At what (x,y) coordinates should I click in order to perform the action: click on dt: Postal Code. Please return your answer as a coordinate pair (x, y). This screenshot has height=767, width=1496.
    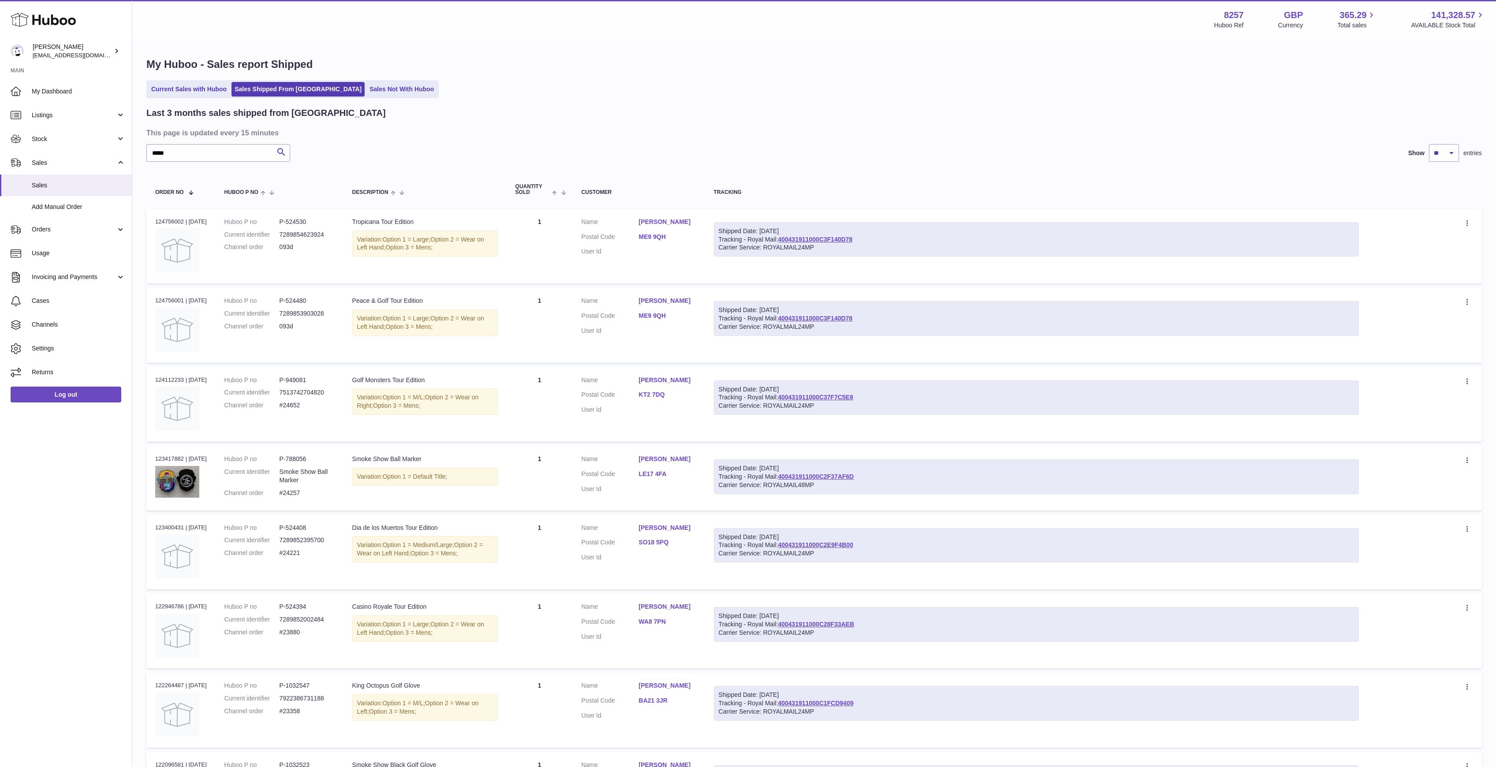
    Looking at the image, I should click on (610, 396).